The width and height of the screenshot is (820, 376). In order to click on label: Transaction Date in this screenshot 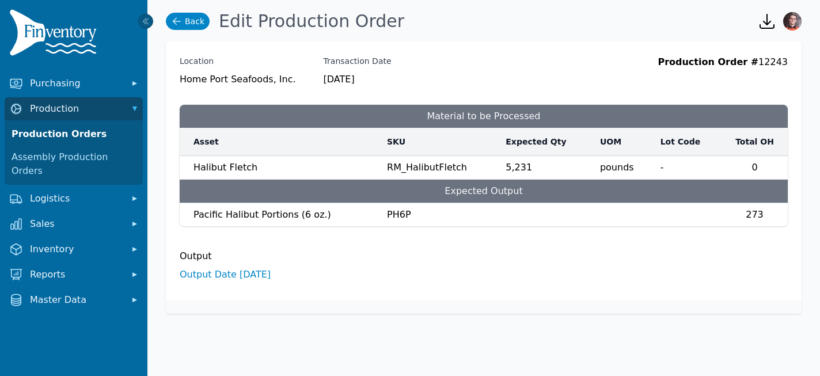, I will do `click(358, 61)`.